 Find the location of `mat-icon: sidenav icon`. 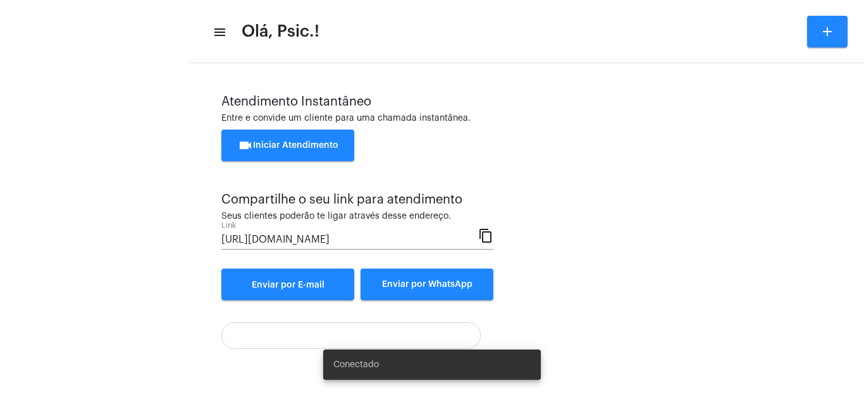

mat-icon: sidenav icon is located at coordinates (219, 32).